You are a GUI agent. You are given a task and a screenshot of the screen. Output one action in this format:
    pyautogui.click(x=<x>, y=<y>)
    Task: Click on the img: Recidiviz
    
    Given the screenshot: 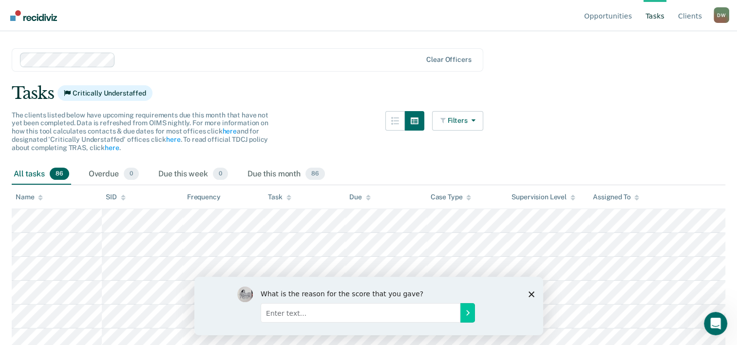 What is the action you would take?
    pyautogui.click(x=34, y=16)
    